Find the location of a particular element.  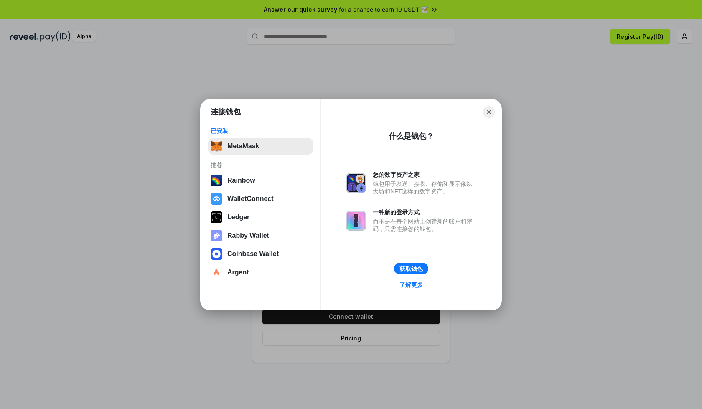

div: Rainbow is located at coordinates (241, 181).